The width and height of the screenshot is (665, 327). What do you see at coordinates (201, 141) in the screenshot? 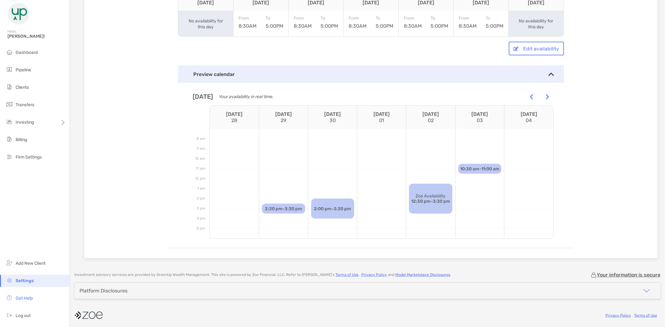
I see `li: 8 am` at bounding box center [201, 141].